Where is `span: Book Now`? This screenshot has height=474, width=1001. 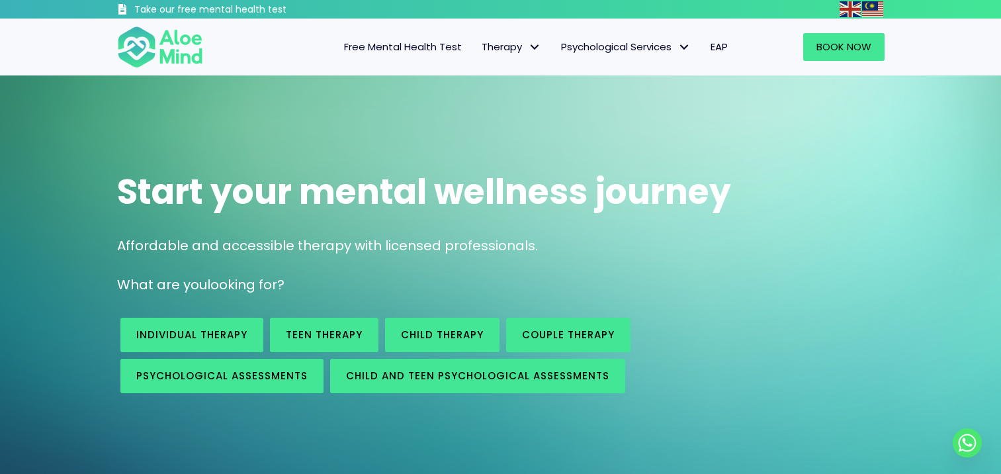 span: Book Now is located at coordinates (843, 46).